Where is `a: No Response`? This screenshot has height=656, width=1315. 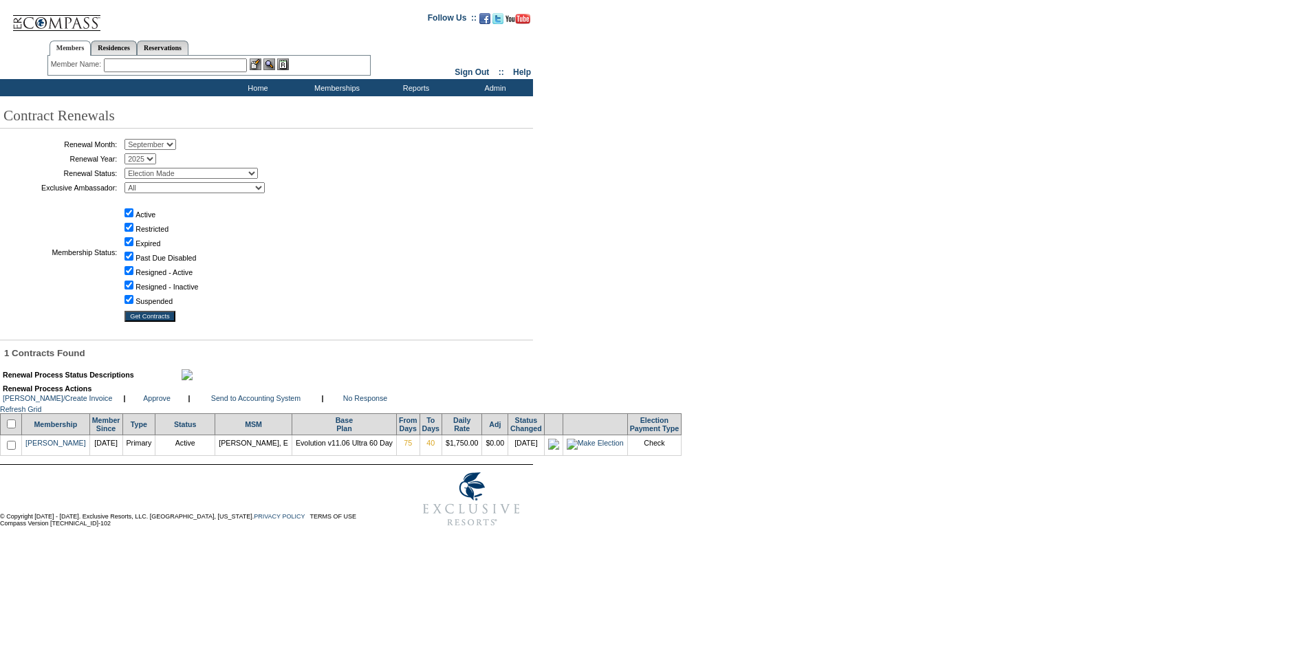
a: No Response is located at coordinates (365, 398).